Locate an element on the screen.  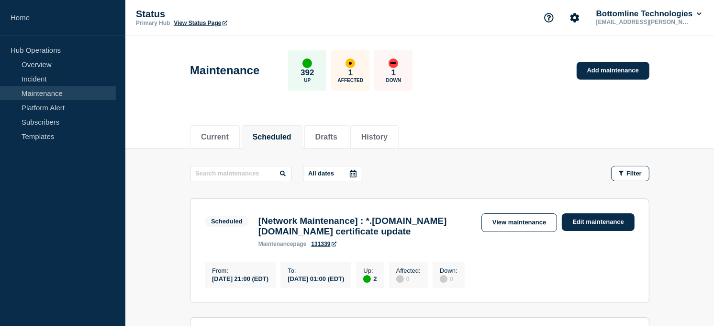
input: Search maintenances is located at coordinates (241, 173).